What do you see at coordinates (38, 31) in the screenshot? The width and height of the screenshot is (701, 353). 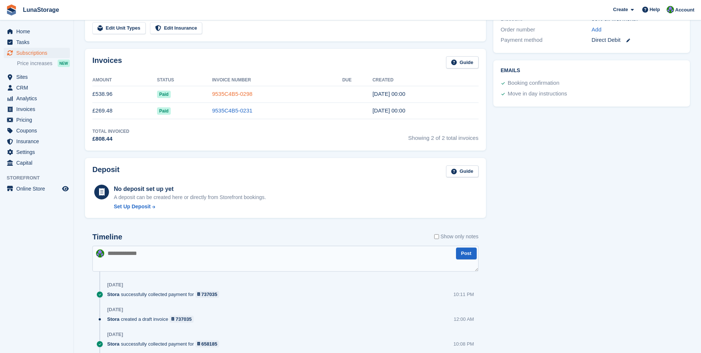 I see `span: Home` at bounding box center [38, 31].